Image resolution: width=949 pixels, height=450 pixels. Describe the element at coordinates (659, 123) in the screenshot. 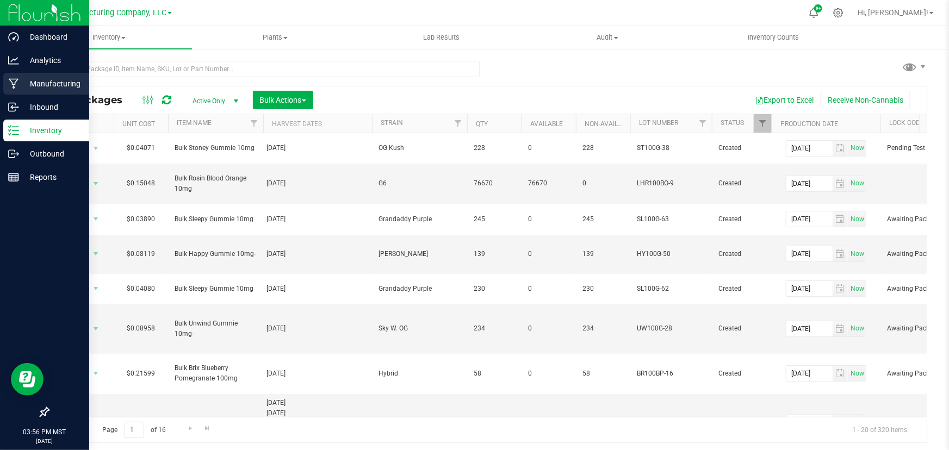

I see `a: Lot Number` at that location.